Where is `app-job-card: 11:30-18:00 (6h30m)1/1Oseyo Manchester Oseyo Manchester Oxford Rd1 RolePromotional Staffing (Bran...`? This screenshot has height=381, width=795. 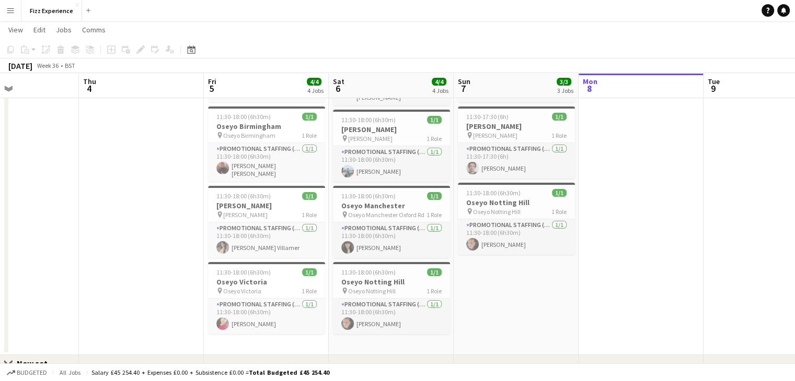
app-job-card: 11:30-18:00 (6h30m)1/1Oseyo Manchester Oseyo Manchester Oxford Rd1 RolePromotional Staffing (Bran... is located at coordinates (391, 222).